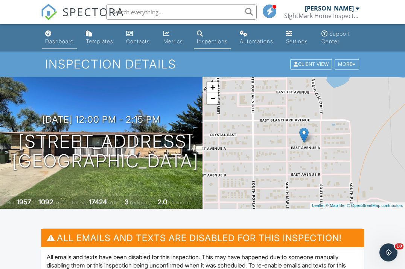 The image size is (405, 269). What do you see at coordinates (202, 64) in the screenshot?
I see `h1: Inspection Details` at bounding box center [202, 64].